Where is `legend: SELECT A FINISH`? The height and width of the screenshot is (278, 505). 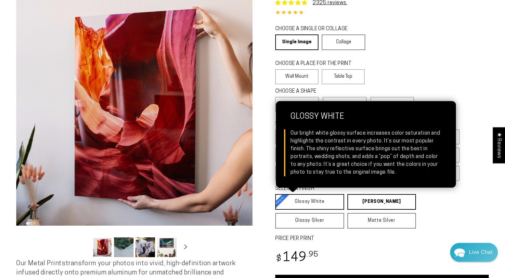 legend: SELECT A FINISH is located at coordinates (338, 188).